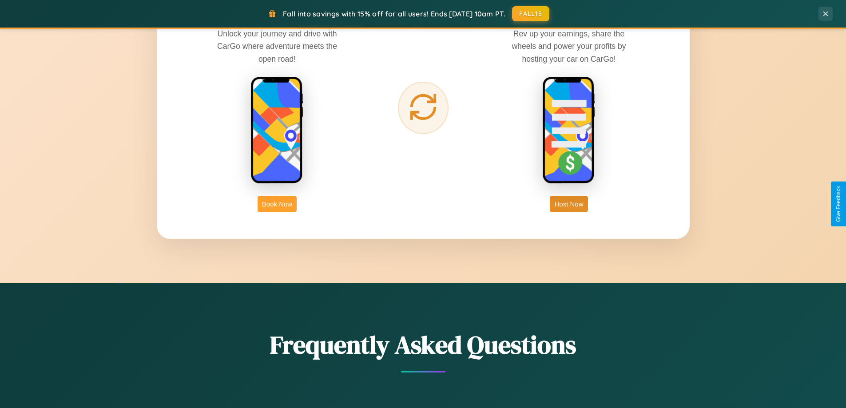  Describe the element at coordinates (569, 131) in the screenshot. I see `img: host phone` at that location.